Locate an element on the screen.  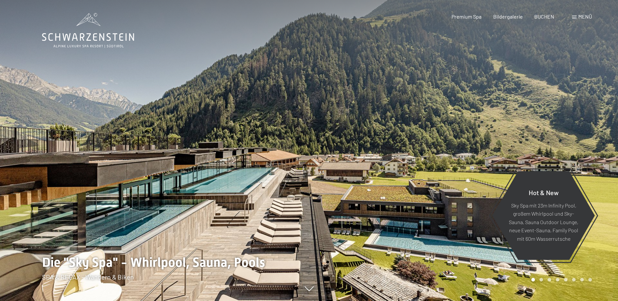
a: Hot & New Sky Spa mit 23m Infinity Pool, großem Whirlpool und Sky-Sauna, Sauna Outdoor Lounge, ne... is located at coordinates (543, 215).